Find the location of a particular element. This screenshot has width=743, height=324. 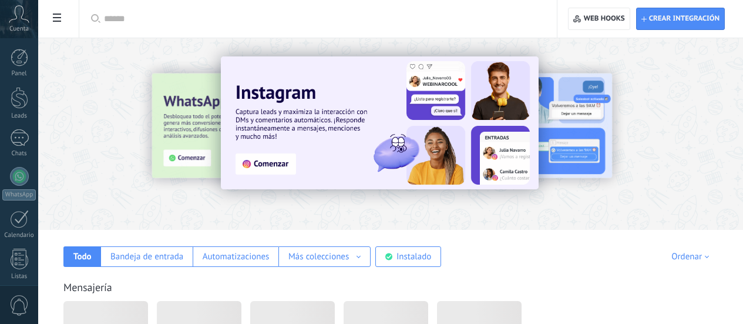

a: Mensajería is located at coordinates (88, 287).